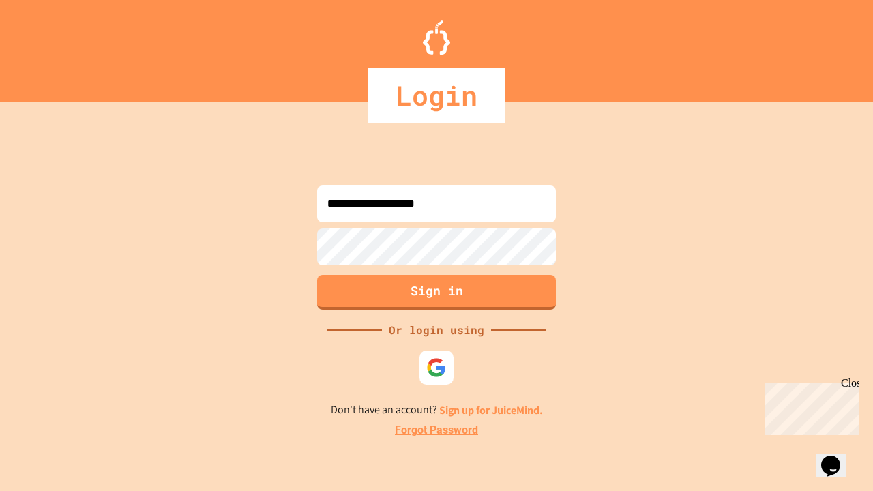  What do you see at coordinates (436, 292) in the screenshot?
I see `button: Sign in` at bounding box center [436, 292].